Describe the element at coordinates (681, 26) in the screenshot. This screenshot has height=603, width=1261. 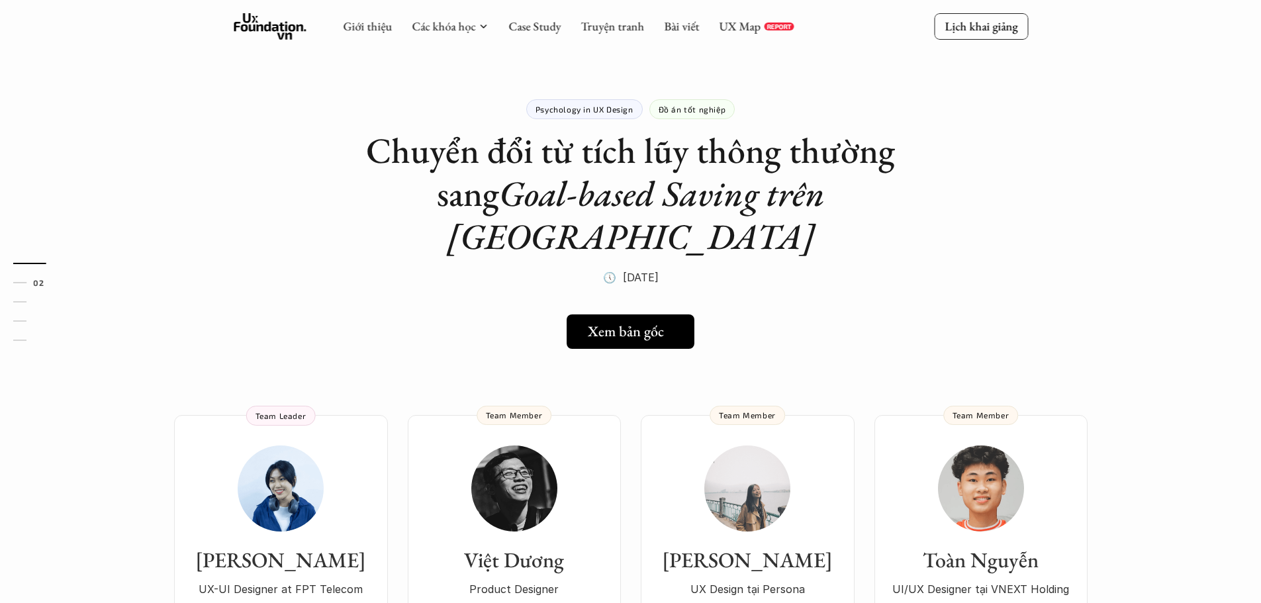
I see `a: Bài viết` at that location.